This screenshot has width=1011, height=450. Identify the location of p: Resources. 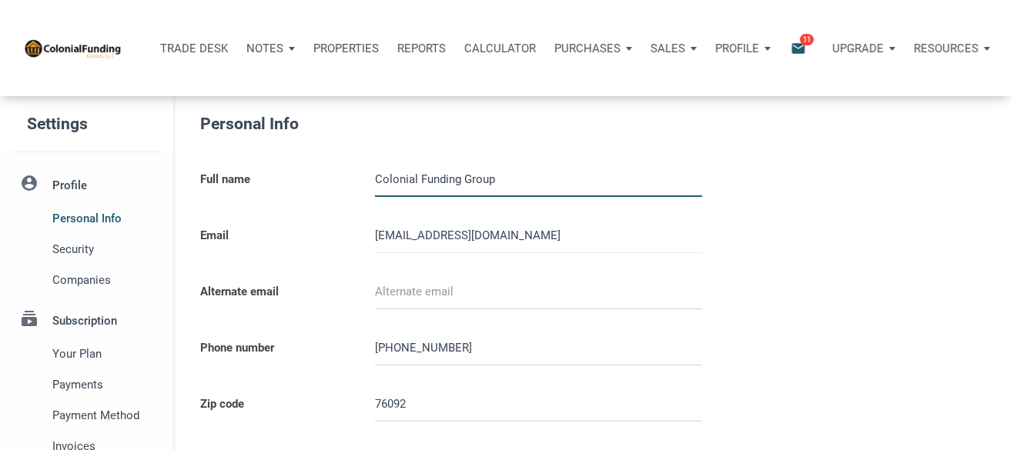
(946, 49).